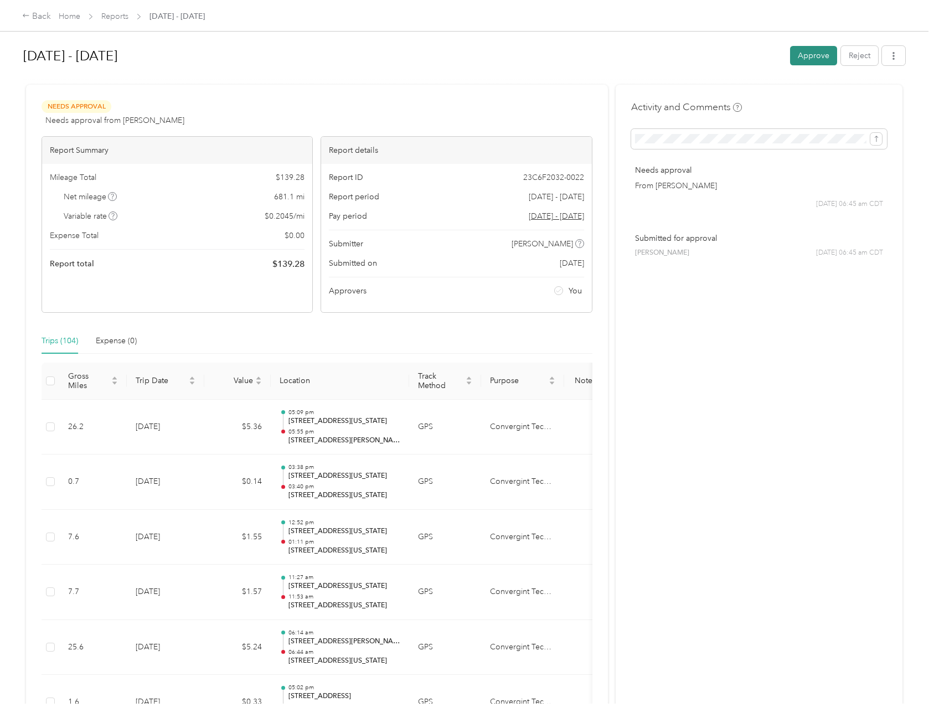 This screenshot has height=723, width=934. What do you see at coordinates (348, 291) in the screenshot?
I see `span: Approvers` at bounding box center [348, 291].